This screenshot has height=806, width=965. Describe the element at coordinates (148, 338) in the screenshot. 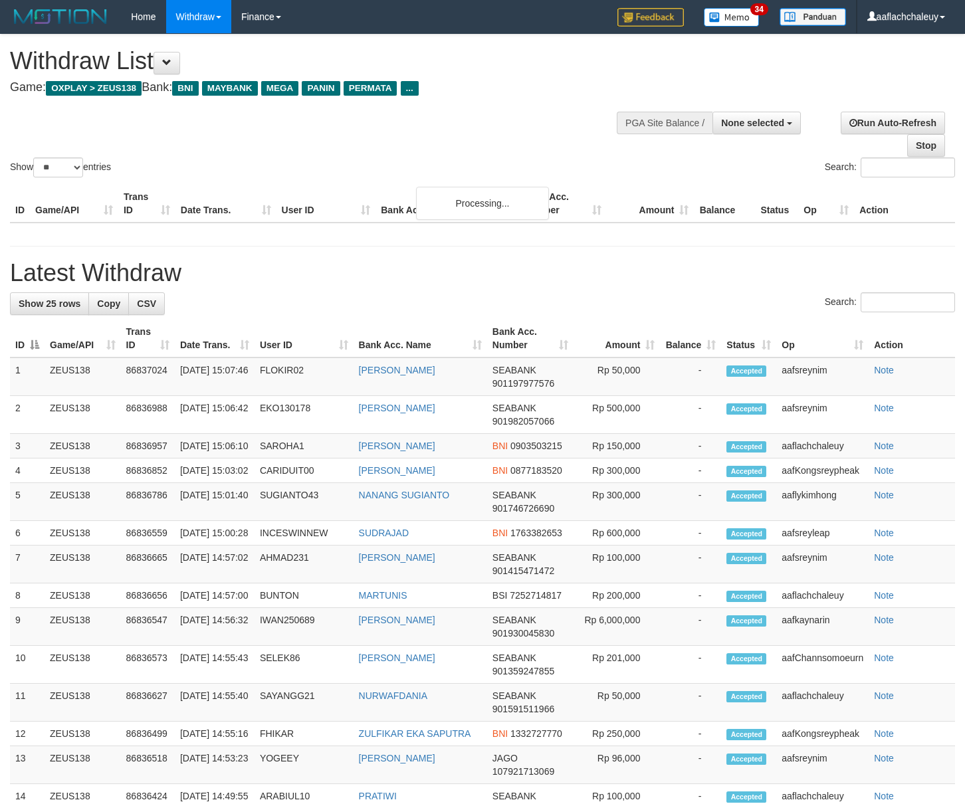

I see `th: Trans ID: activate to sort column ascending` at that location.